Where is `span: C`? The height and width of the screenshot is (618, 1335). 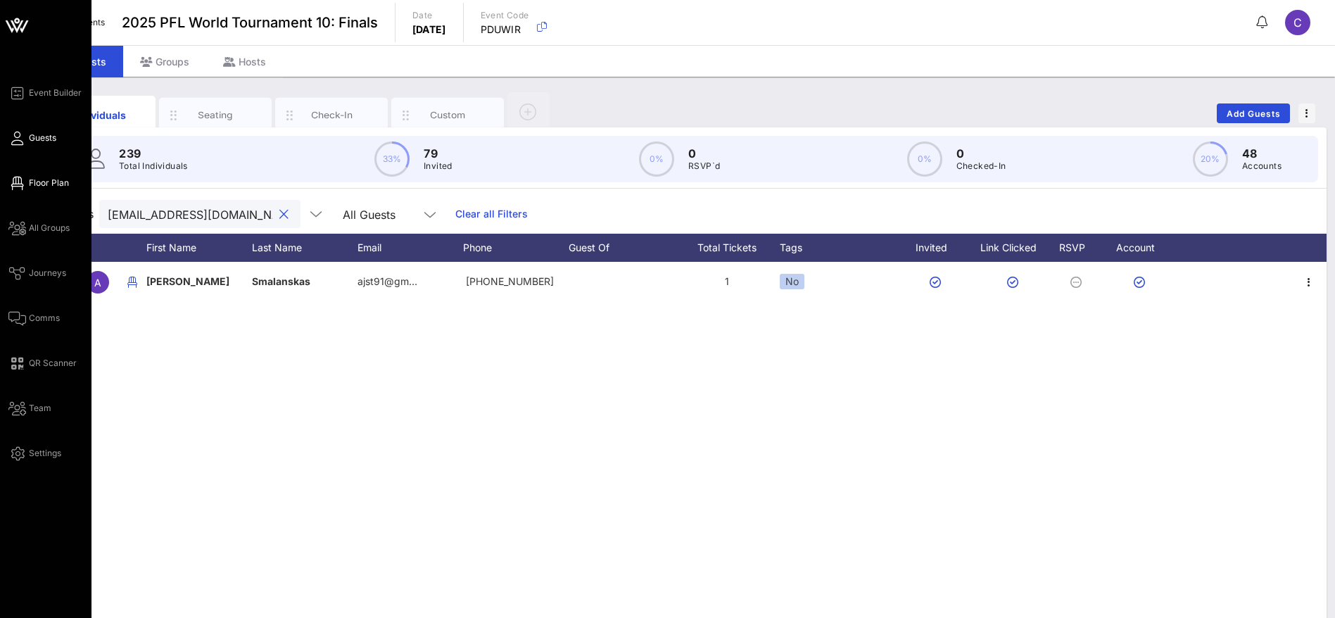
span: C is located at coordinates (1298, 23).